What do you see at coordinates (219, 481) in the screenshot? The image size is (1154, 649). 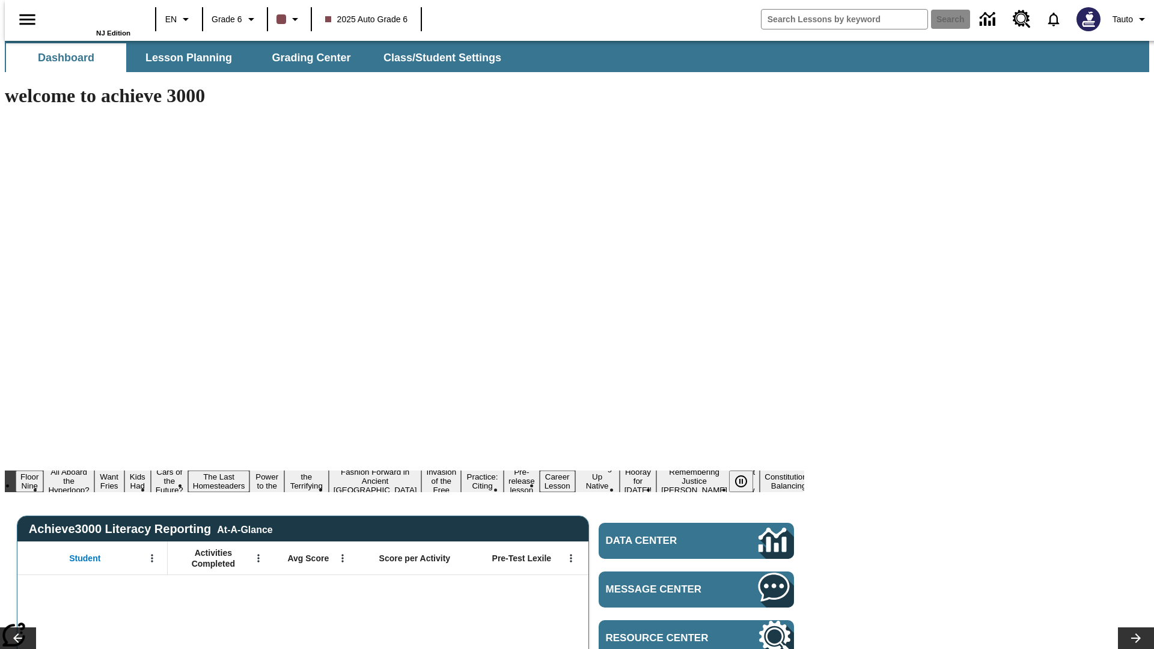 I see `button: Slide 6 The Last Homesteaders` at bounding box center [219, 481].